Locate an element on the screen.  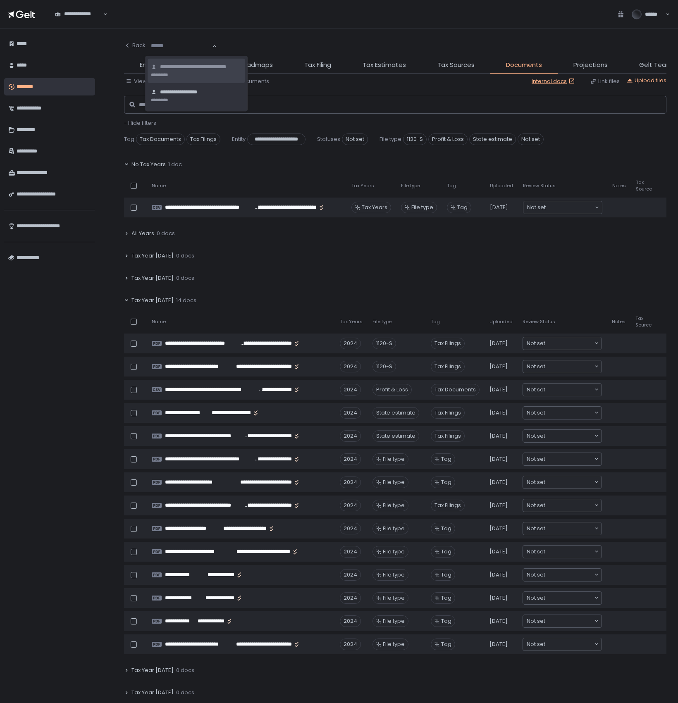
span: Tax Sources is located at coordinates (456, 65).